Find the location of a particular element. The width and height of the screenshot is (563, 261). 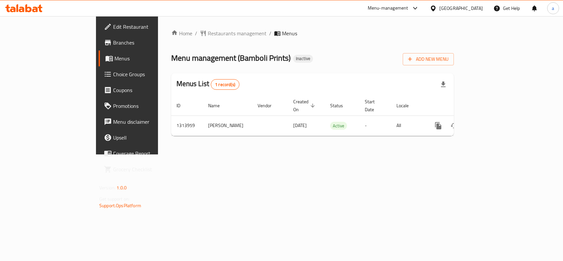

span: Version: is located at coordinates (107, 188).